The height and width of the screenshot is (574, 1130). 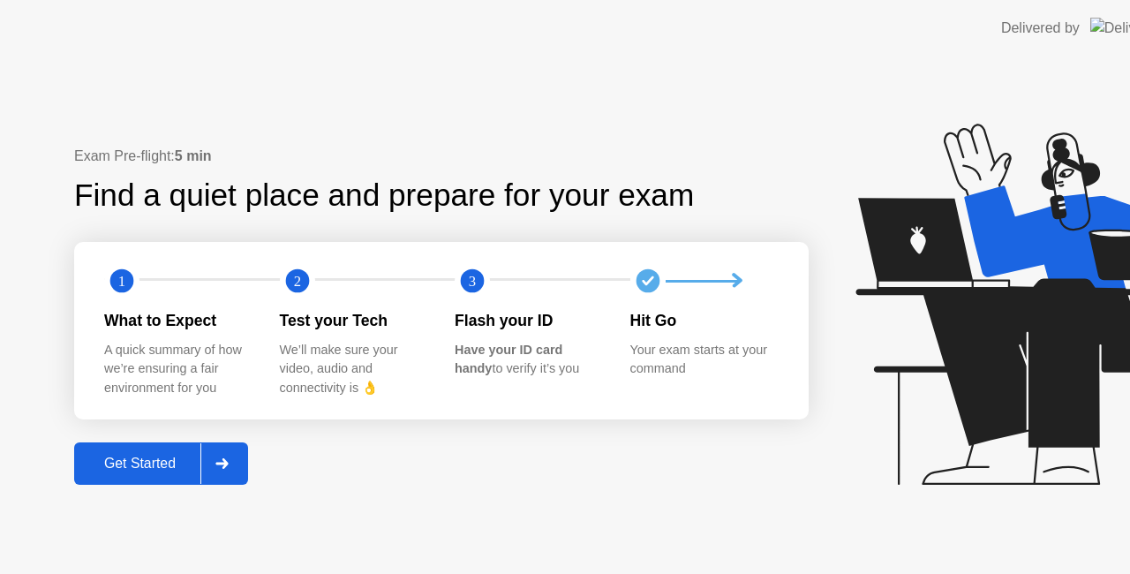 I want to click on text: 1, so click(x=122, y=281).